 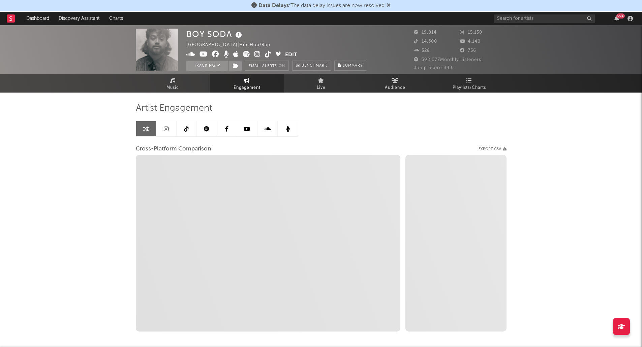 What do you see at coordinates (267, 66) in the screenshot?
I see `button: Email AlertsOn` at bounding box center [267, 66].